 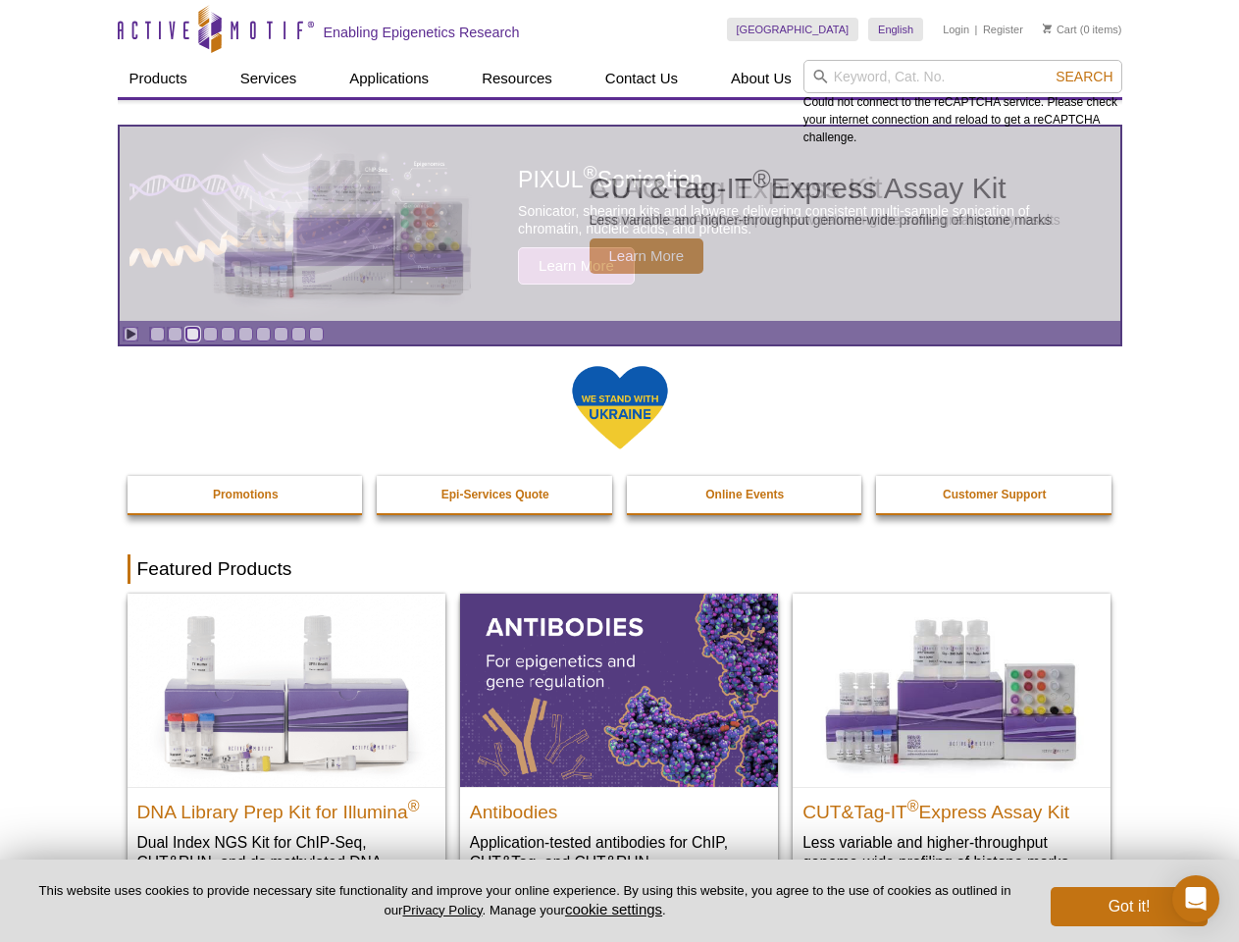 I want to click on img: Your Cart, so click(x=1047, y=28).